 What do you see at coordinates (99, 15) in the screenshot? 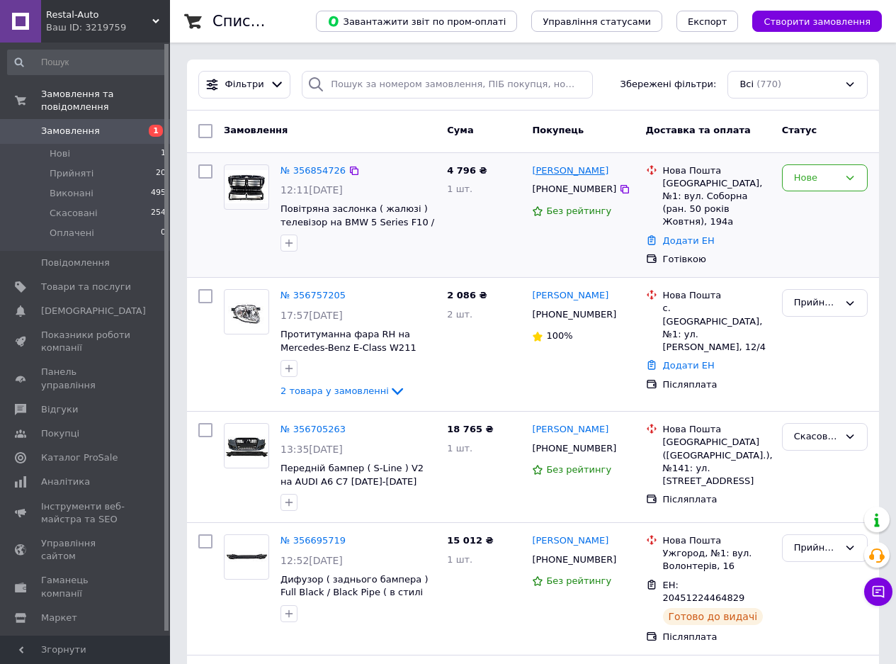
I see `span: Restal-Auto` at bounding box center [99, 15].